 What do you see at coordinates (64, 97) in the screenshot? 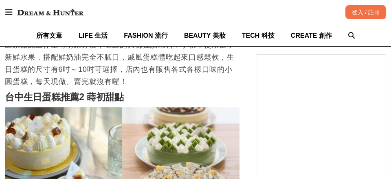
I see `strong: 台中生日蛋糕推薦2 蒔初甜點` at bounding box center [64, 97].